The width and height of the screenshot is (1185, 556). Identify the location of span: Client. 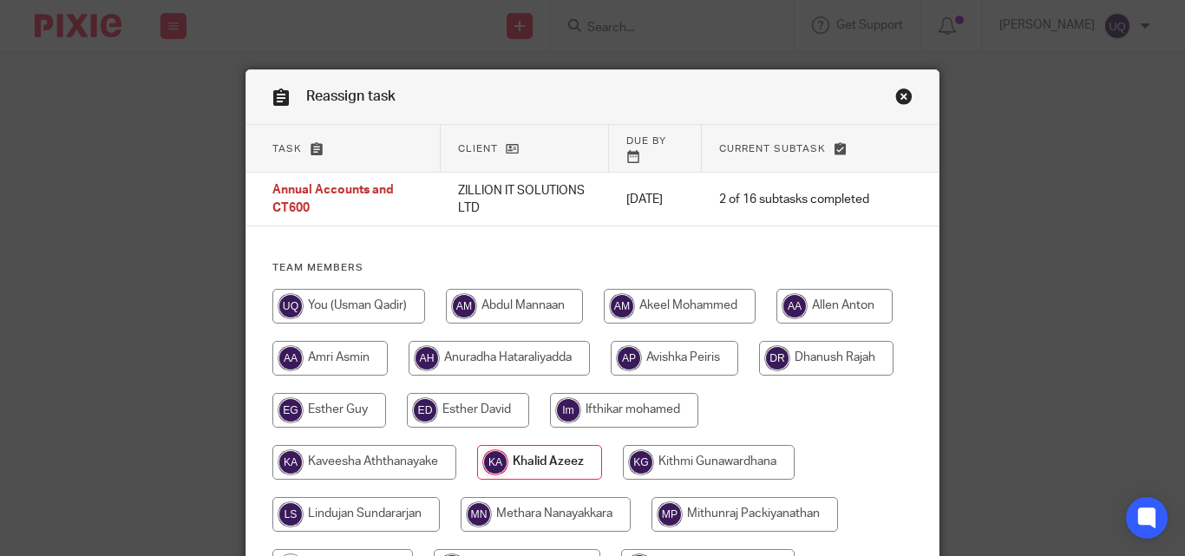
(478, 148).